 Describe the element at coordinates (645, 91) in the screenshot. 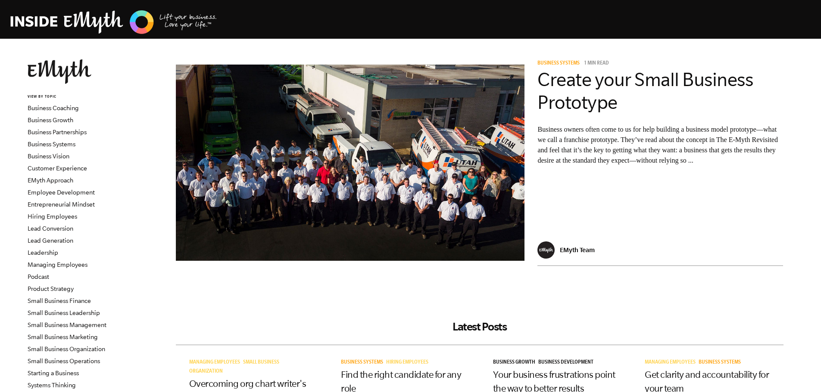

I see `a: Create your Small Business Prototype` at that location.